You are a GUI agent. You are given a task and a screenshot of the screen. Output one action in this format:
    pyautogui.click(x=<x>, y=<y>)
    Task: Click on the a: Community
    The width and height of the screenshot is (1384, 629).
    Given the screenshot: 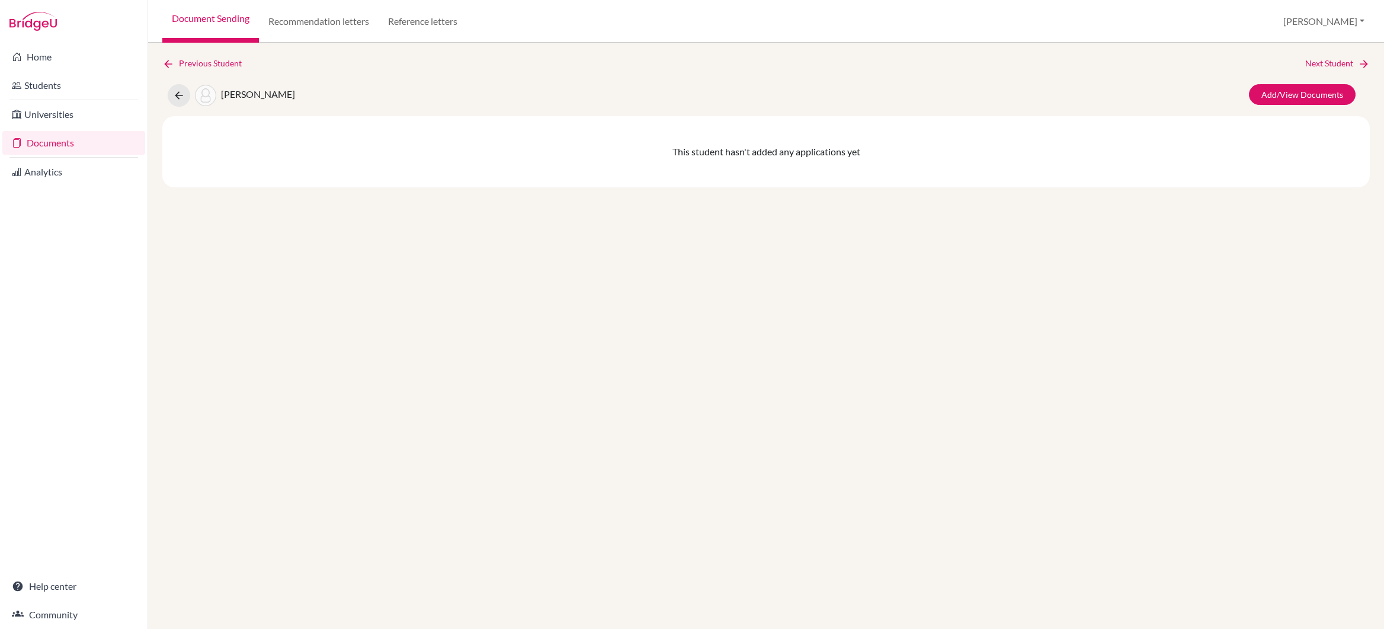 What is the action you would take?
    pyautogui.click(x=73, y=614)
    